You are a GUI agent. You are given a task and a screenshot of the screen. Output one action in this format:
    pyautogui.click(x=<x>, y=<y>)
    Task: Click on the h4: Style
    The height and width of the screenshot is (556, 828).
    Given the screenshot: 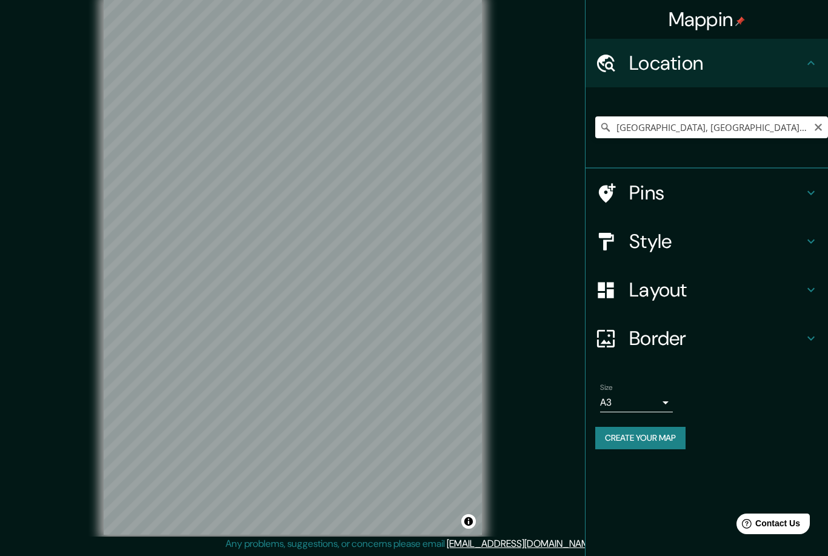 What is the action you would take?
    pyautogui.click(x=716, y=241)
    